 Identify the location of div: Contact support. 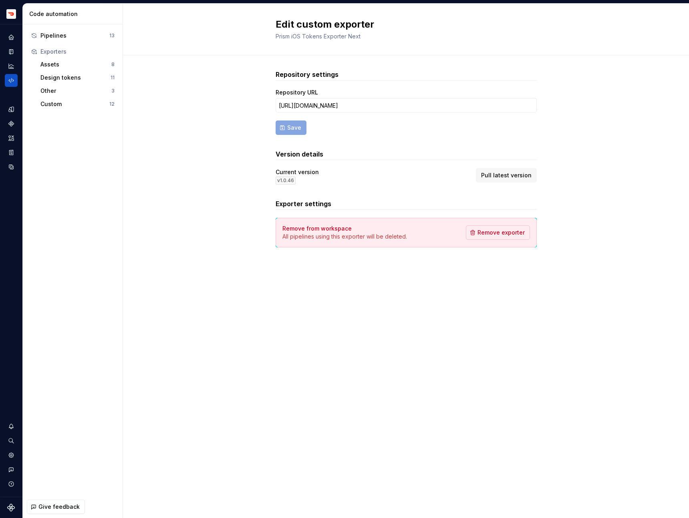
(11, 470).